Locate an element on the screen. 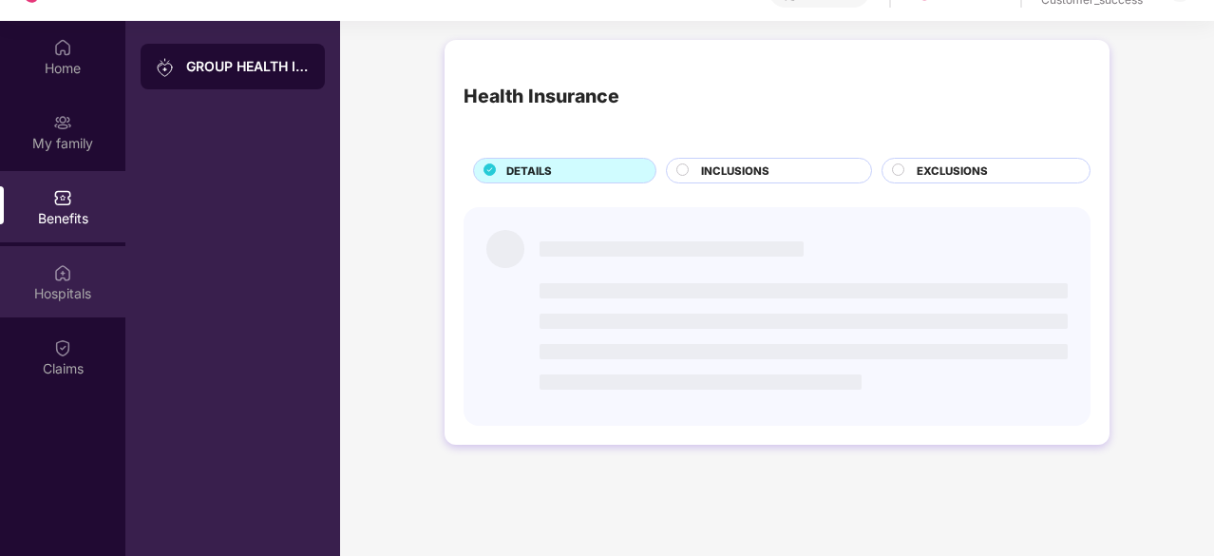 The height and width of the screenshot is (556, 1214). span: EXCLUSIONS is located at coordinates (952, 171).